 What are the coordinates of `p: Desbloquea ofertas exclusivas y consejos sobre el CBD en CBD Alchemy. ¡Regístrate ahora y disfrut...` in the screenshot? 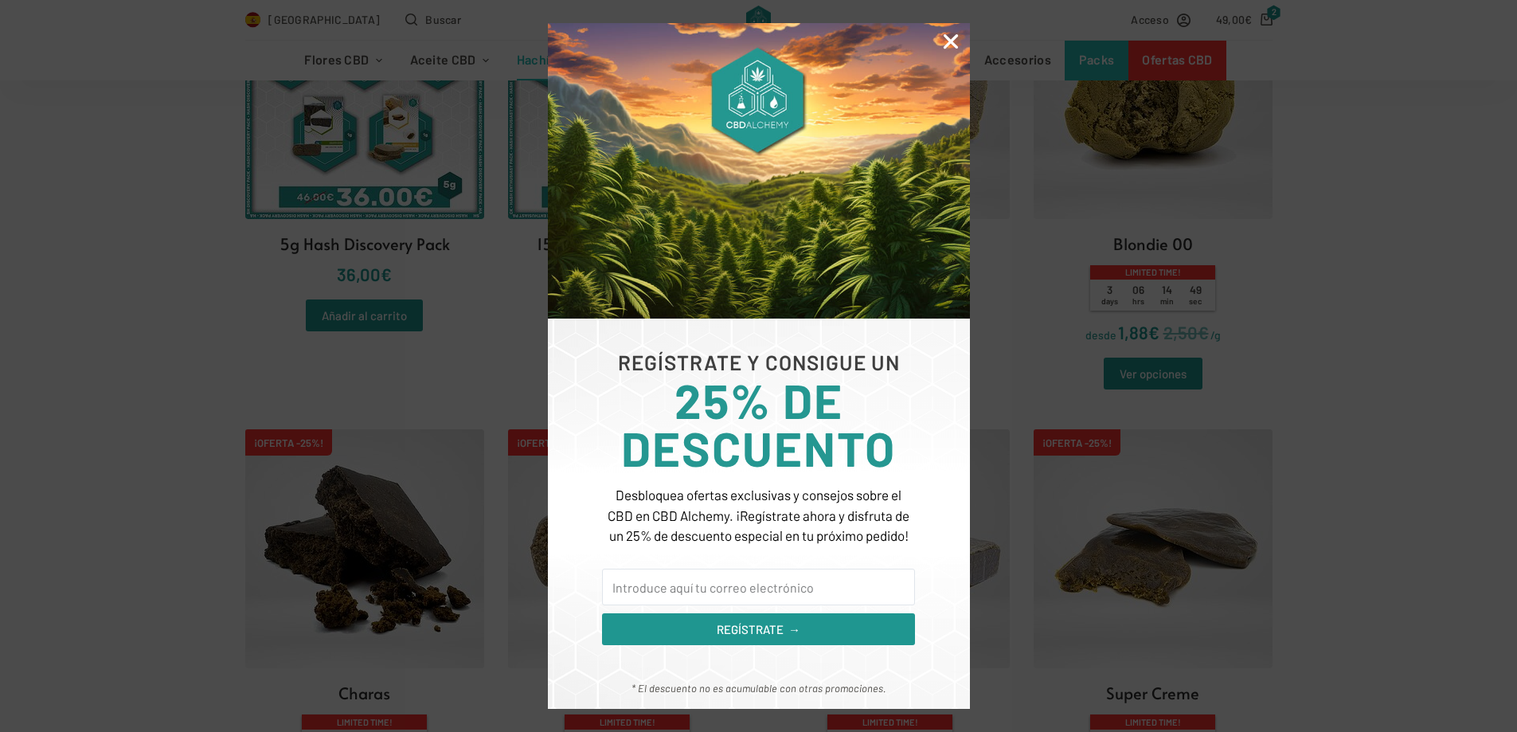 It's located at (758, 515).